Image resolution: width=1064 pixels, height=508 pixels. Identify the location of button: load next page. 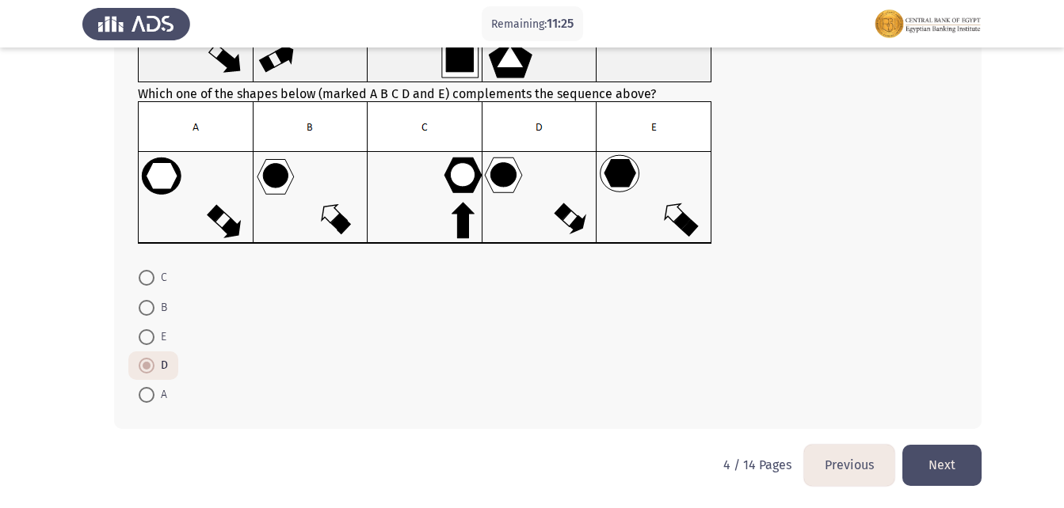
(942, 465).